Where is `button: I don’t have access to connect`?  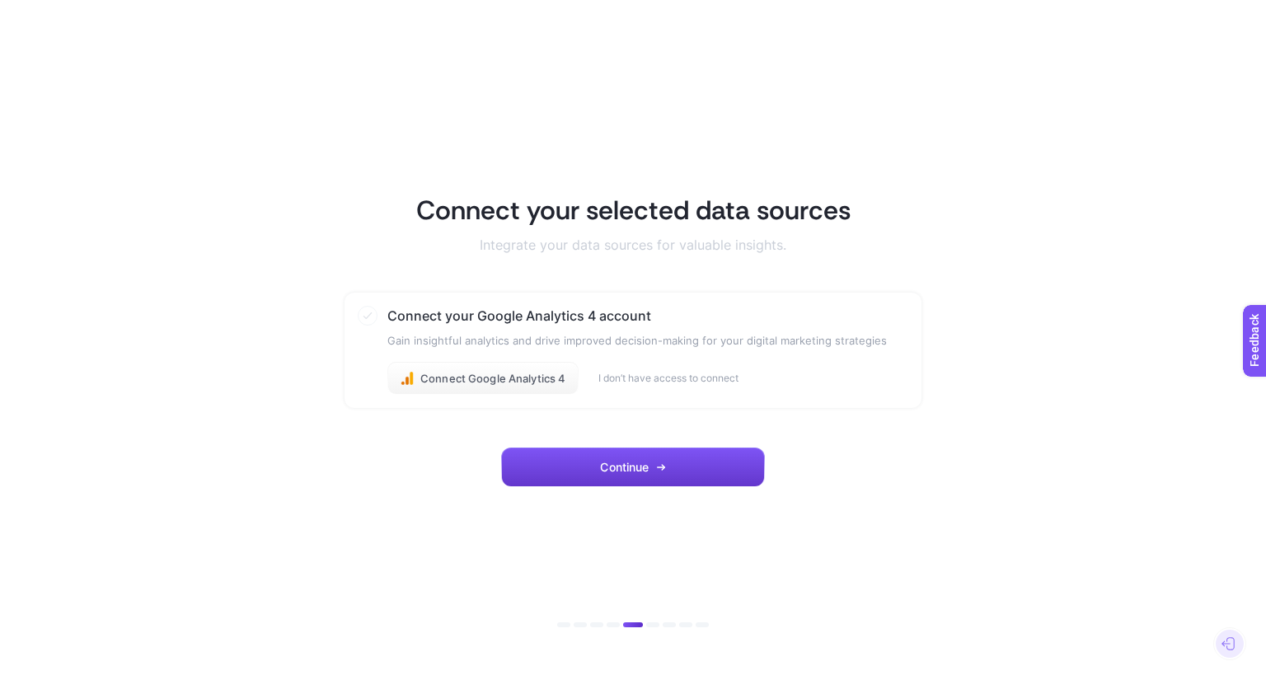
button: I don’t have access to connect is located at coordinates (668, 378).